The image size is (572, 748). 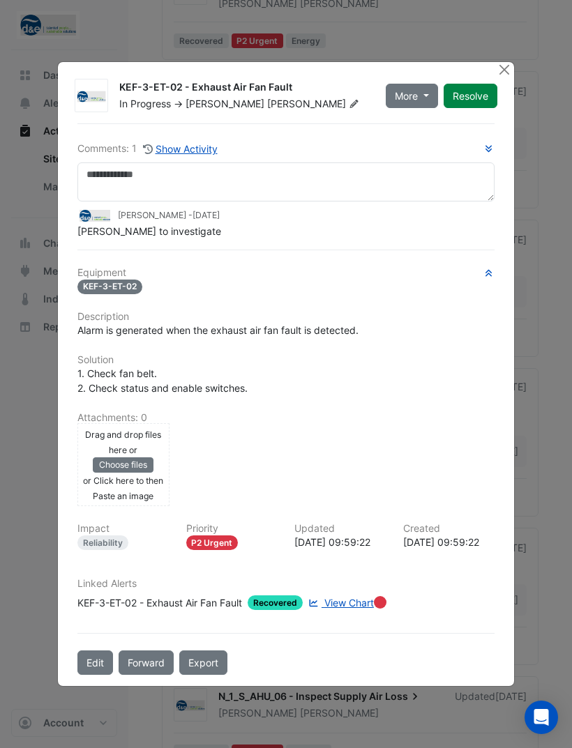 What do you see at coordinates (95, 662) in the screenshot?
I see `button: Edit` at bounding box center [95, 662].